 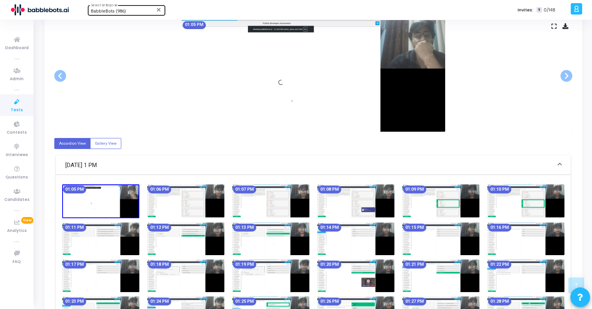 I want to click on mat-chip: 01:19 PM, so click(x=244, y=265).